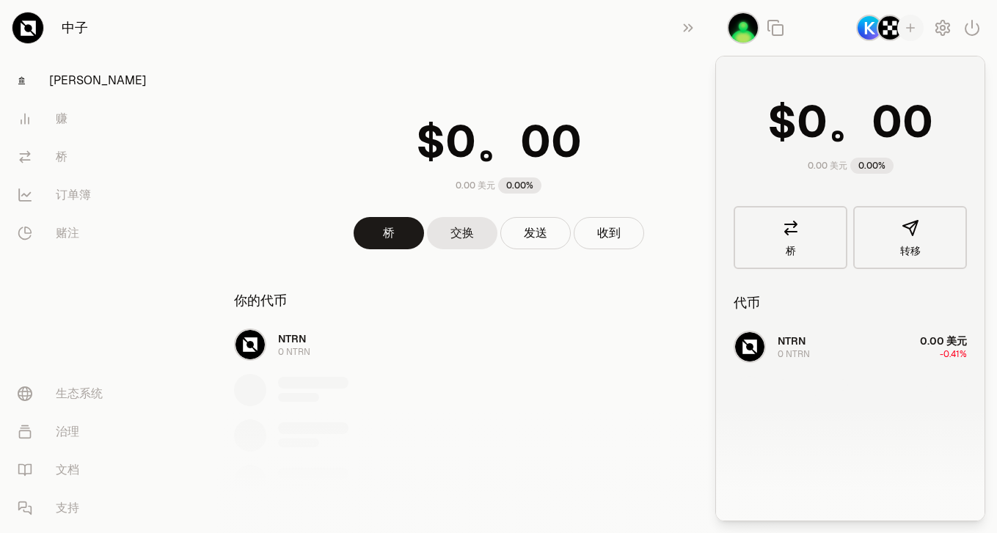 The image size is (997, 533). What do you see at coordinates (82, 432) in the screenshot?
I see `a: 治理` at bounding box center [82, 432].